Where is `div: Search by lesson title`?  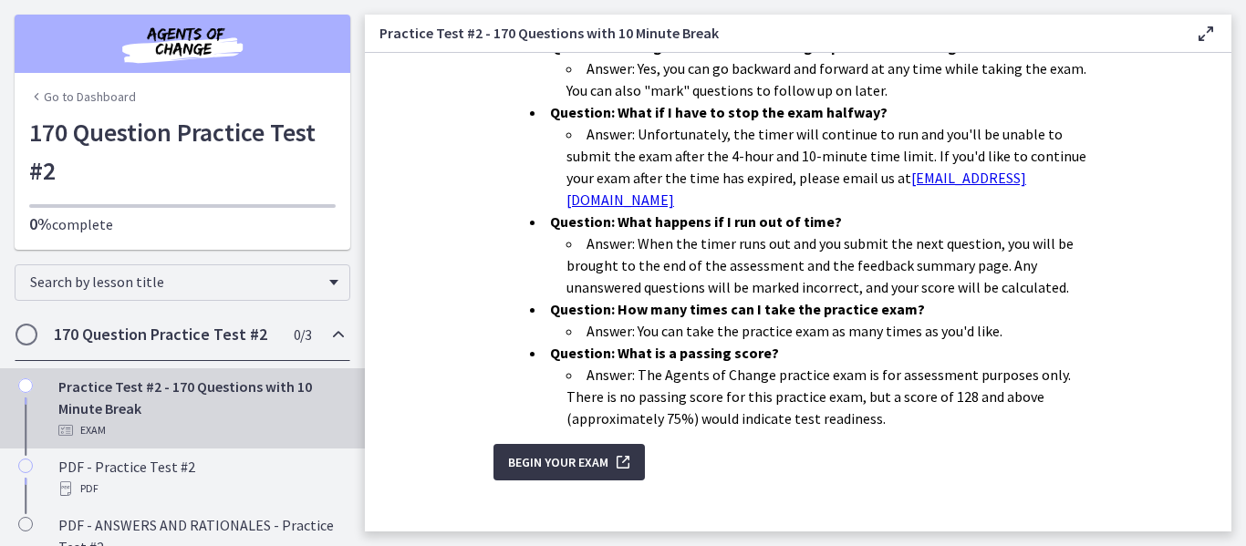
div: Search by lesson title is located at coordinates (182, 283).